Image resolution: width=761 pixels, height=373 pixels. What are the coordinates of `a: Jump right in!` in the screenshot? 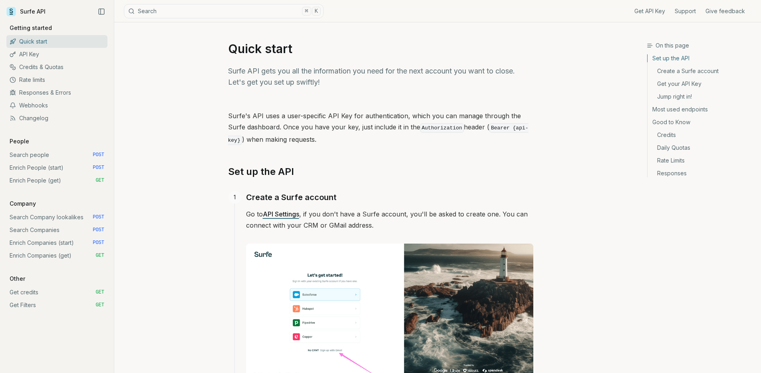 It's located at (701, 97).